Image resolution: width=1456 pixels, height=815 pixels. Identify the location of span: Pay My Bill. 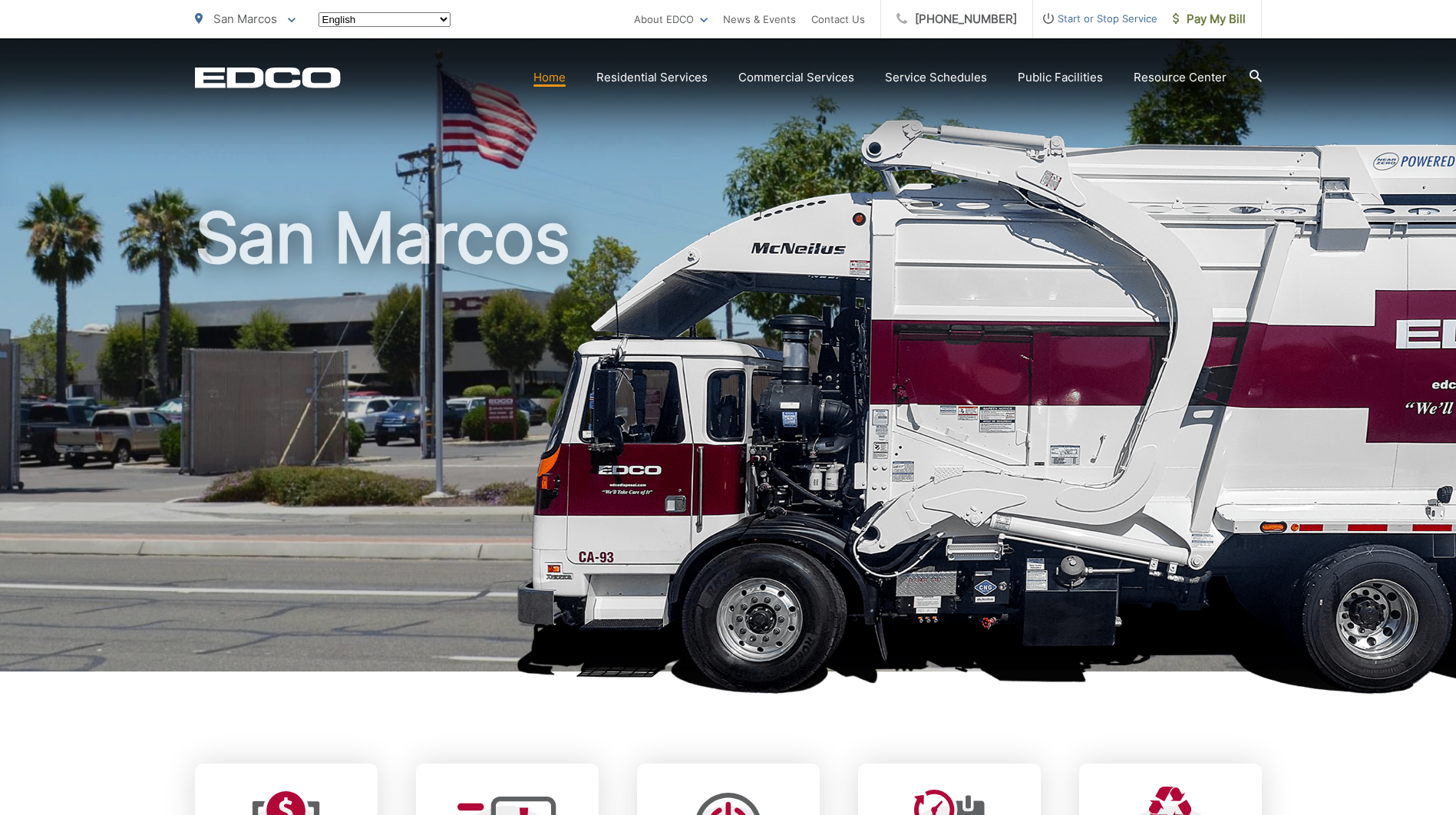
(1210, 20).